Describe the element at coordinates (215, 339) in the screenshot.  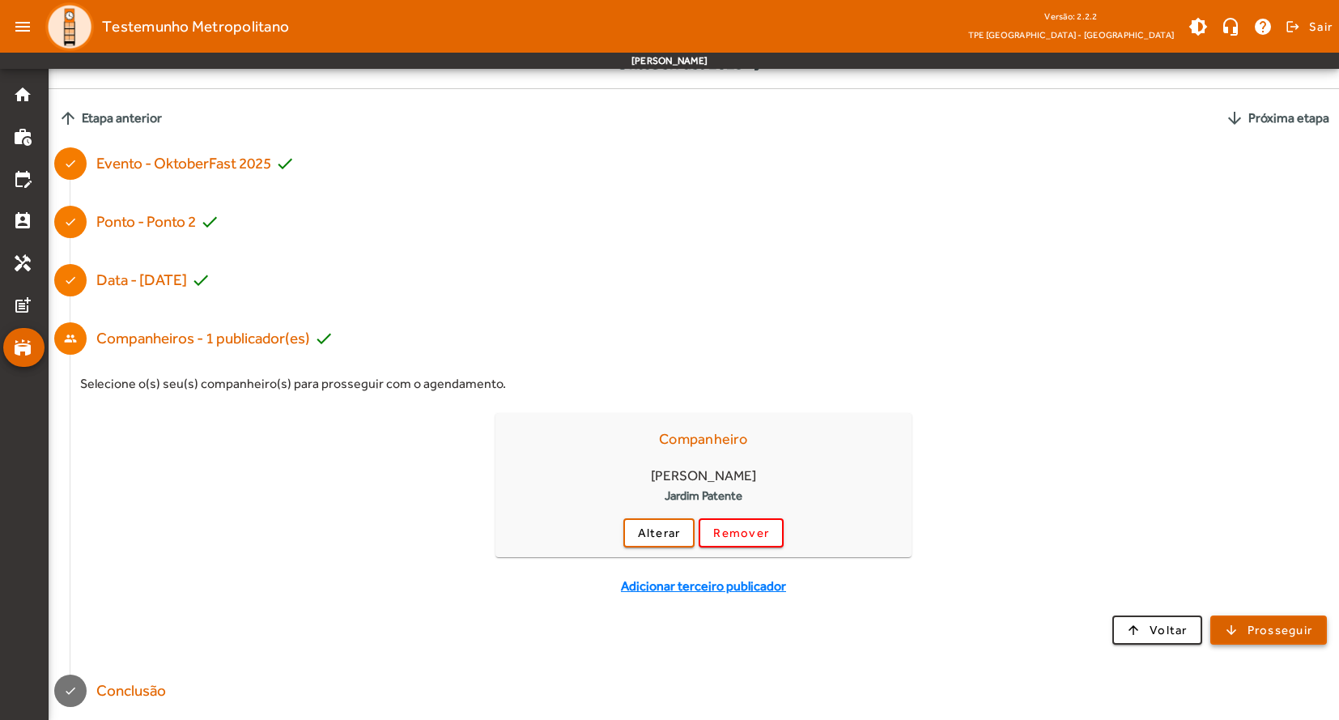
I see `div: Companheiros - 1 publicador(es)` at that location.